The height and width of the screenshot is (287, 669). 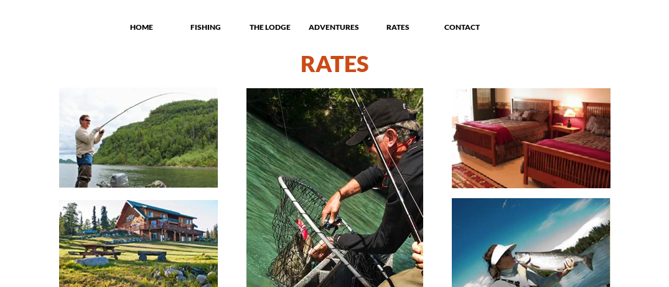 I want to click on p: FISHING, so click(x=206, y=27).